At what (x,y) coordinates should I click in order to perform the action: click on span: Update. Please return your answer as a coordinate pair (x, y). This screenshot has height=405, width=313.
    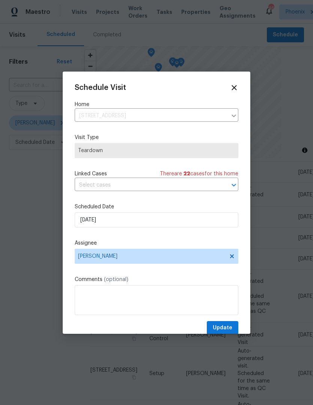
    Looking at the image, I should click on (222, 328).